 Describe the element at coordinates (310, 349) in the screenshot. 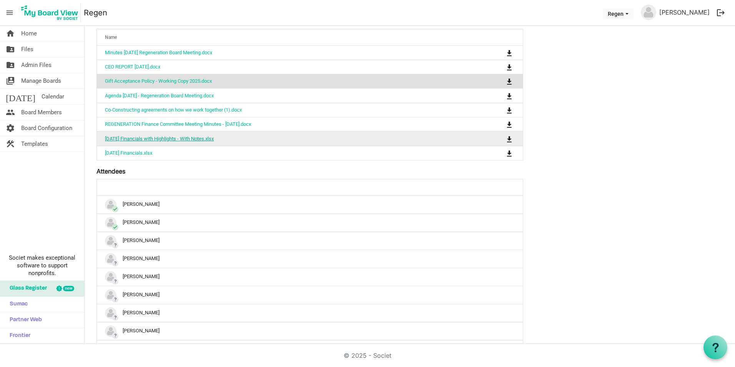

I see `td: checkWalter Joseph is template cell column header` at that location.